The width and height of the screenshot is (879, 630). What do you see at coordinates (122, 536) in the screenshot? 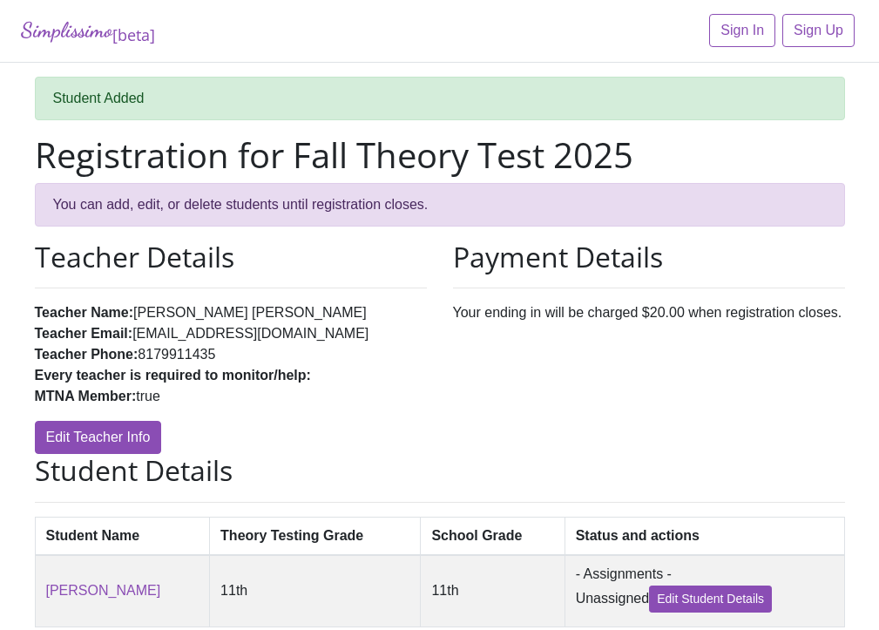
I see `th: Student Name` at bounding box center [122, 536].